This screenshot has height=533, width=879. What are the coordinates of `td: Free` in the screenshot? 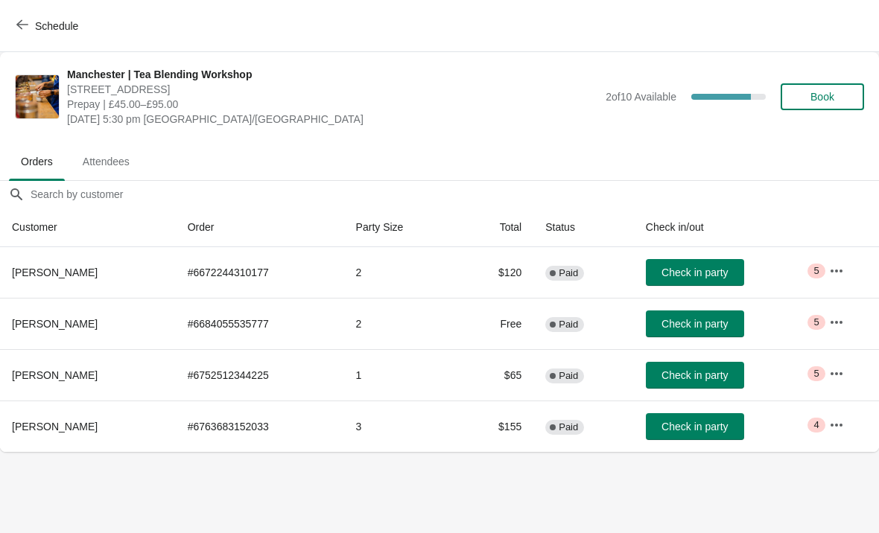 It's located at (495, 323).